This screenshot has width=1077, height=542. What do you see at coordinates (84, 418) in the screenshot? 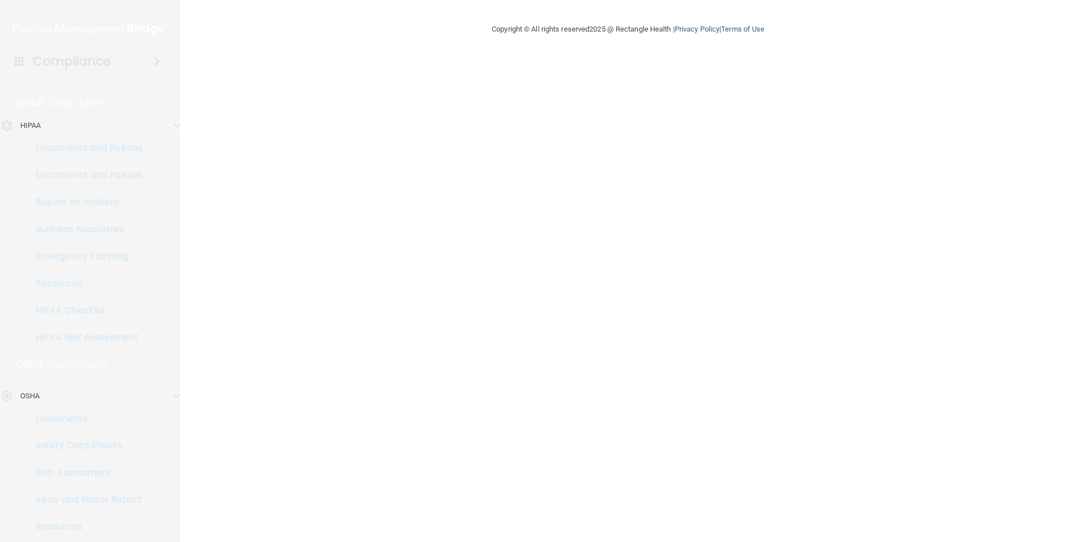
I see `p: Documents` at bounding box center [84, 418].